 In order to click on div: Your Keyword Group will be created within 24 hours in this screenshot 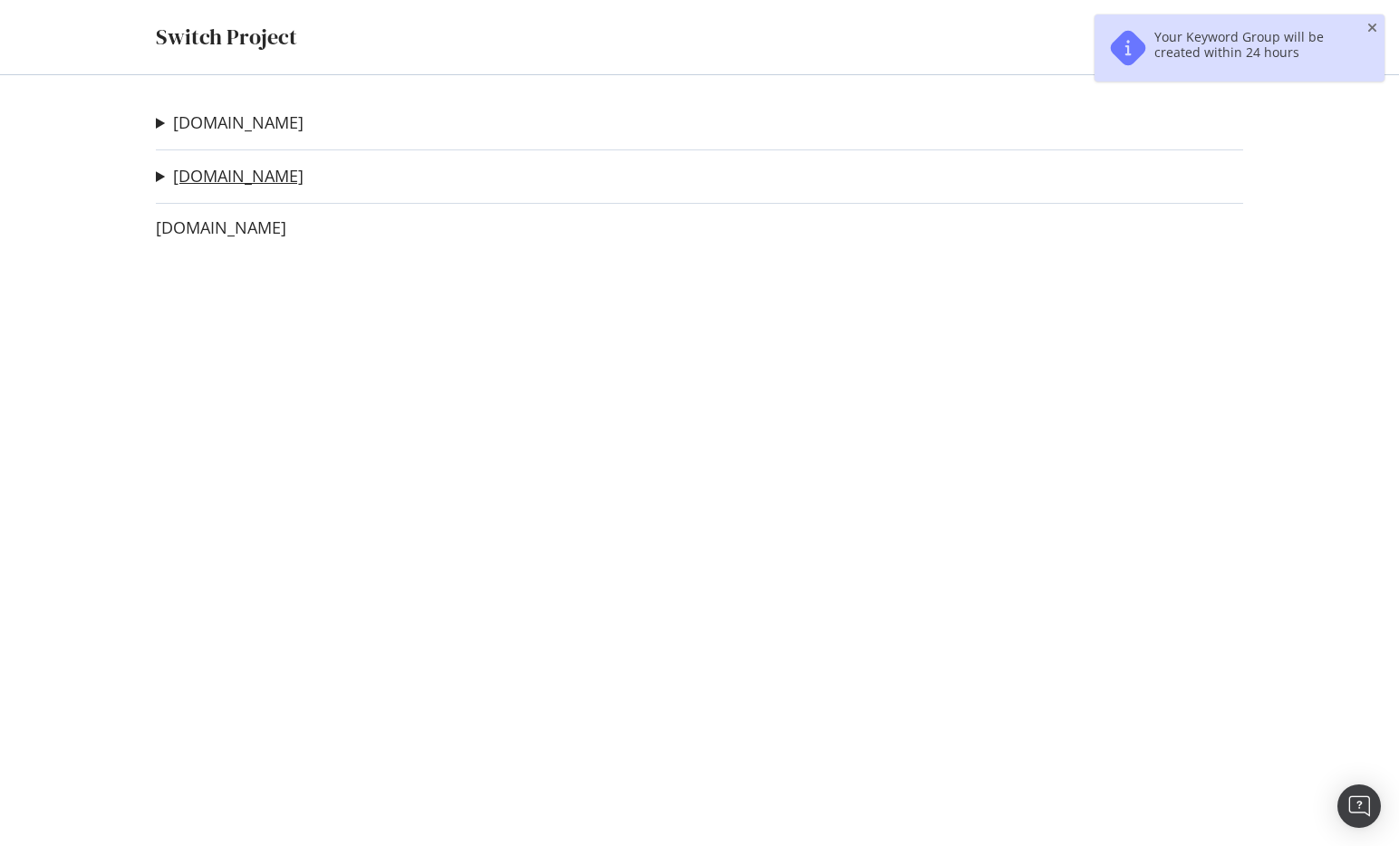, I will do `click(1253, 48)`.